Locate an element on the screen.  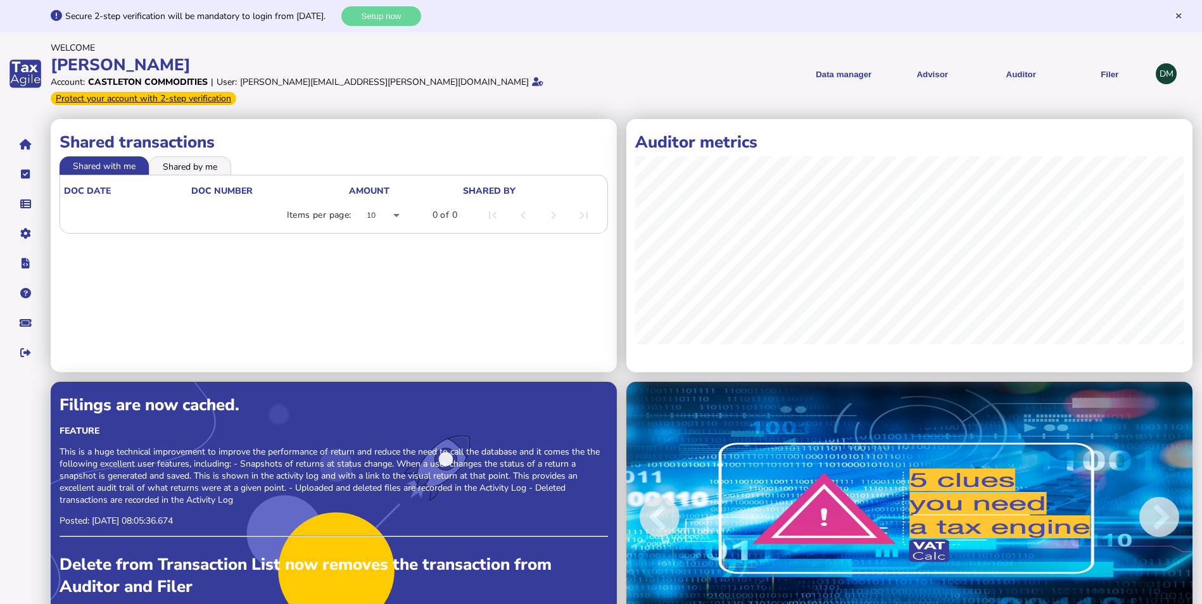
button: Shows a dropdown of VAT Advisor options is located at coordinates (933, 73).